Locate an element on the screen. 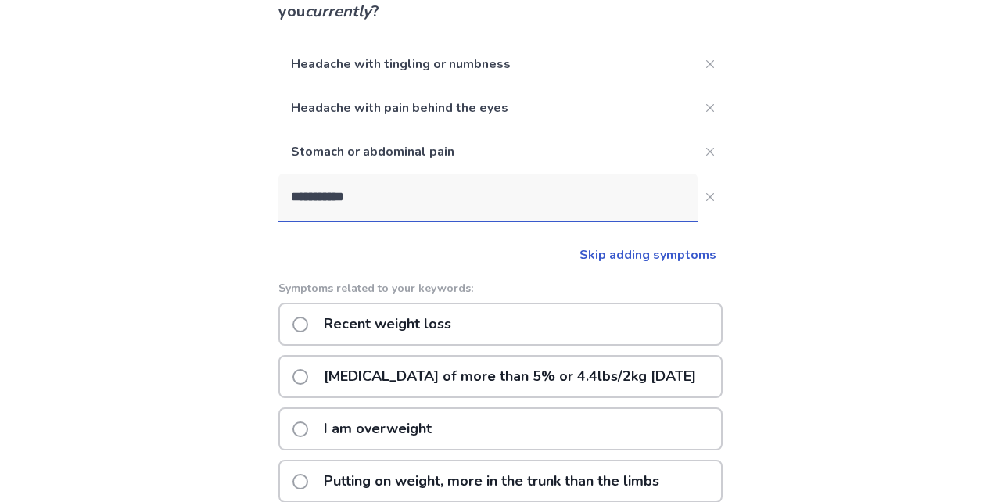  p: I am overweight is located at coordinates (378, 429).